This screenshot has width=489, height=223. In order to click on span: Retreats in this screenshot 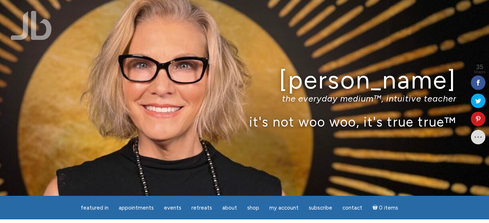, I will do `click(202, 208)`.